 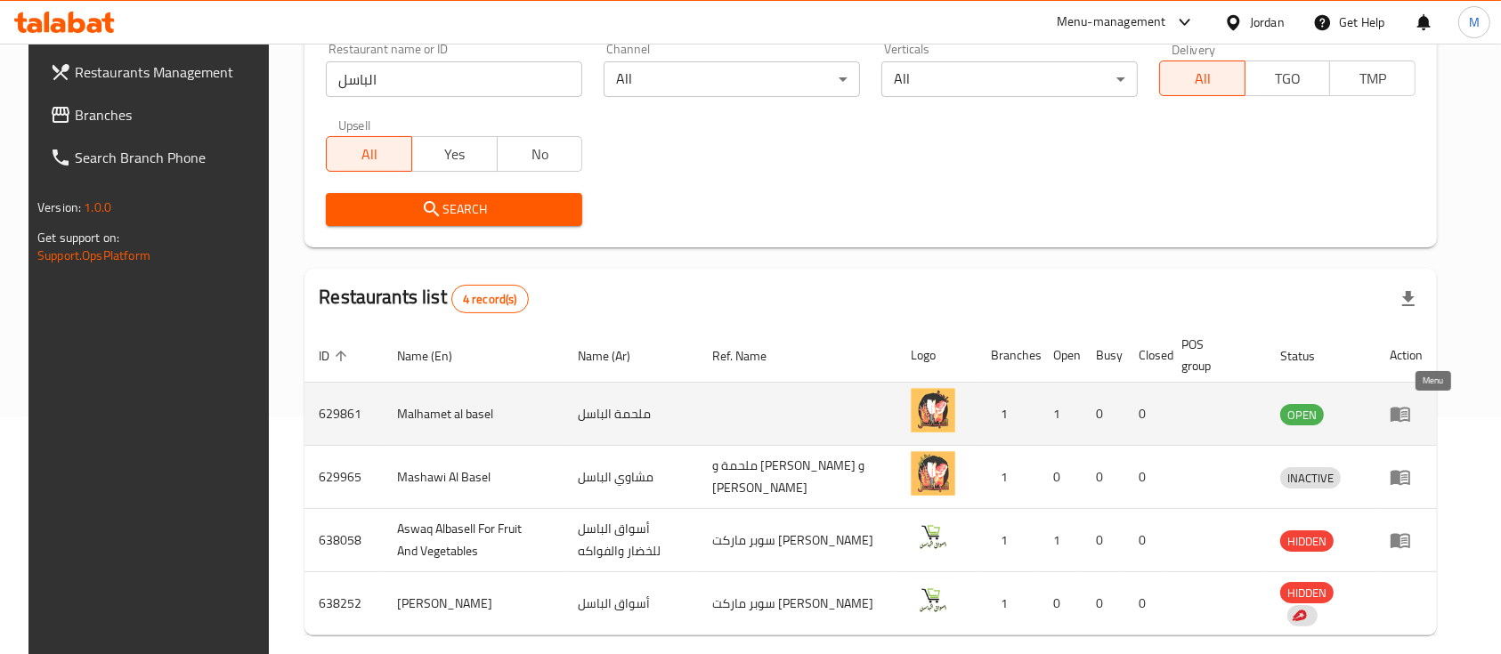 I want to click on td: 638252, so click(x=344, y=604).